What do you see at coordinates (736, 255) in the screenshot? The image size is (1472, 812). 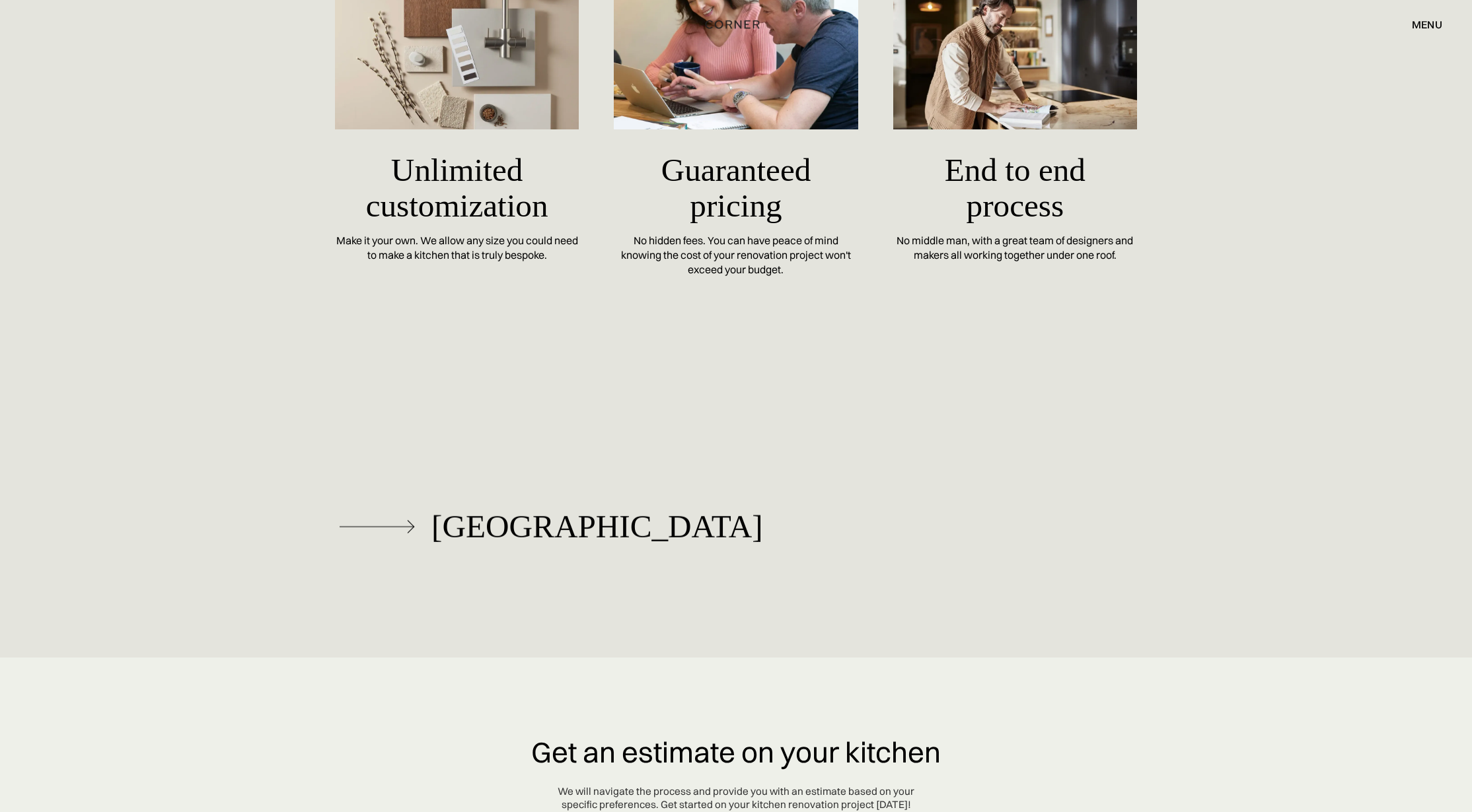 I see `div: No hidden fees. You can have peace of mind knowing the cost of your renovation project won't exce...` at bounding box center [736, 255].